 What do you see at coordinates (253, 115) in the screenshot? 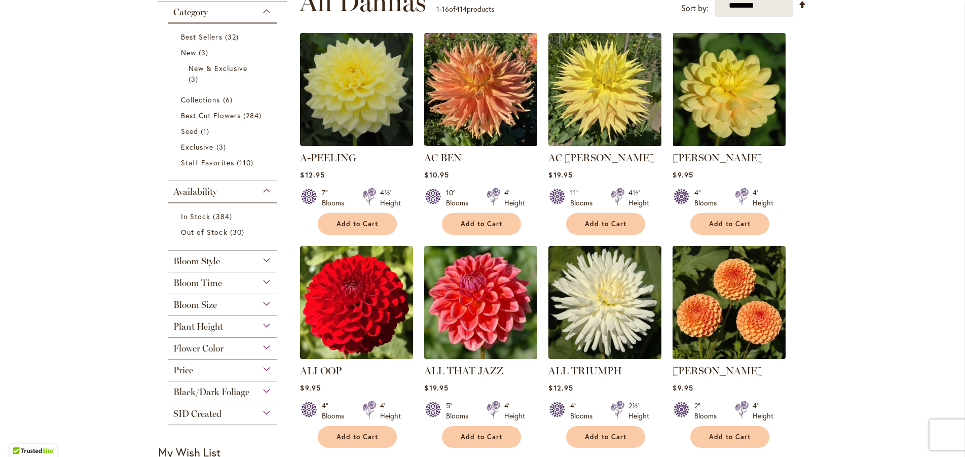
I see `span: 284` at bounding box center [253, 115].